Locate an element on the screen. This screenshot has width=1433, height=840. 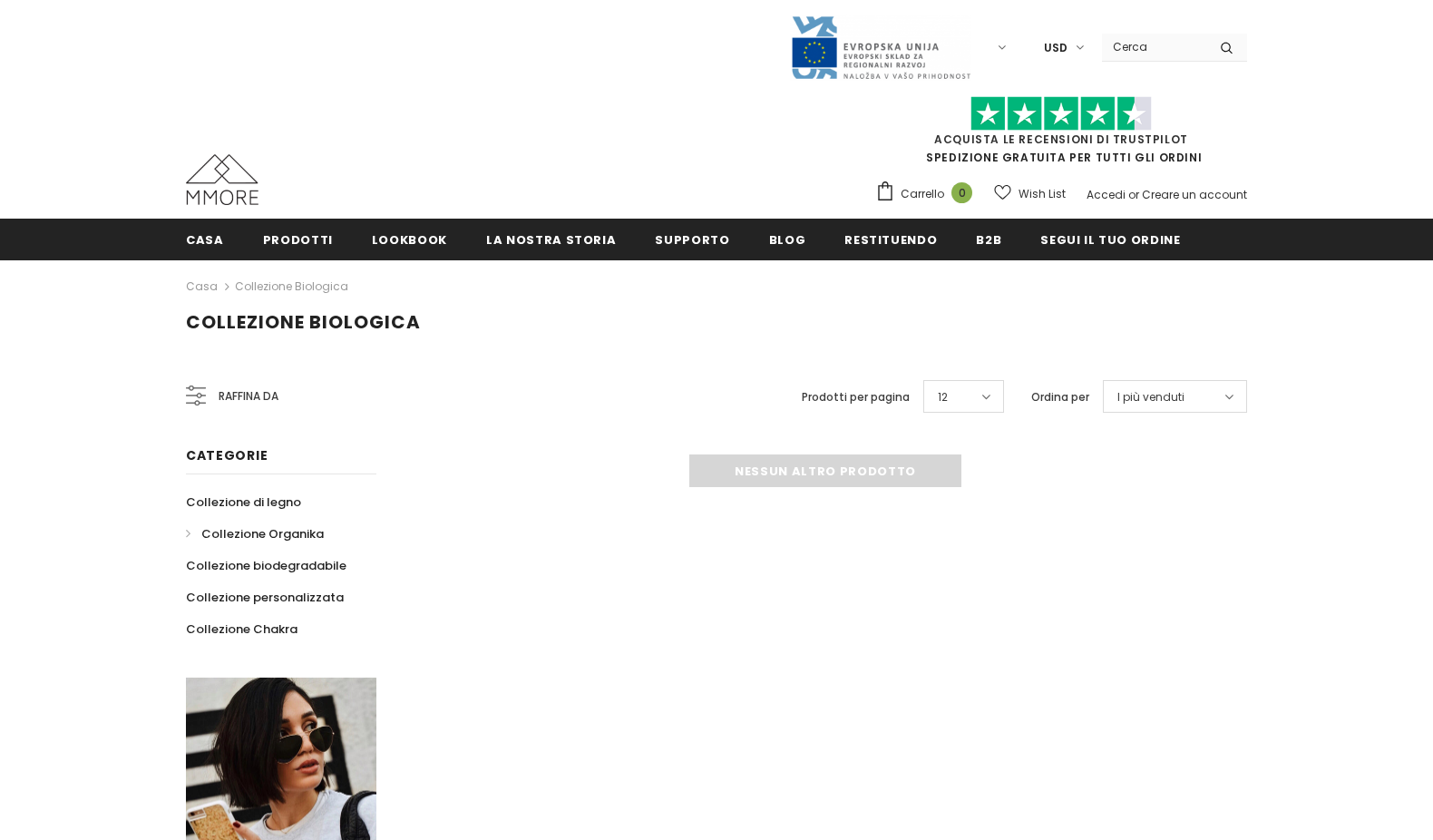
span: Wish List is located at coordinates (1042, 194).